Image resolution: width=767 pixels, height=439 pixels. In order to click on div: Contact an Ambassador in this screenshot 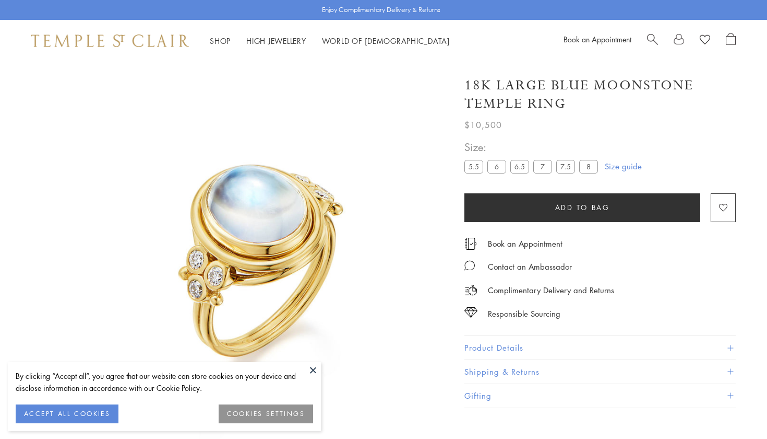, I will do `click(530, 266)`.